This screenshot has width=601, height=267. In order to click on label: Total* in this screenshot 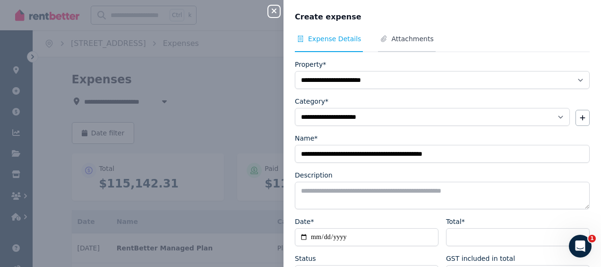, I will do `click(456, 221)`.